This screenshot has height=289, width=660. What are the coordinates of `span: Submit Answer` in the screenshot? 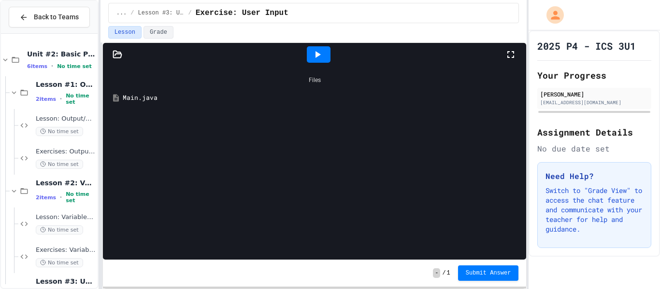 It's located at (489, 274).